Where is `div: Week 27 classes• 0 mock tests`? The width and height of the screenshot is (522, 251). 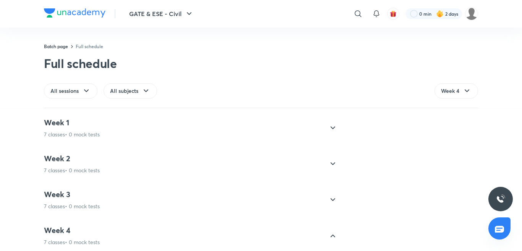 div: Week 27 classes• 0 mock tests is located at coordinates (188, 164).